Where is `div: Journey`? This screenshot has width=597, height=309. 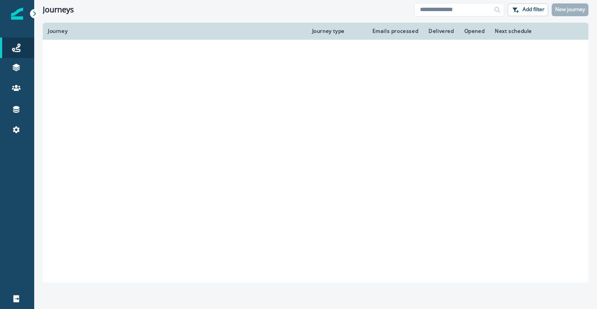 div: Journey is located at coordinates (175, 31).